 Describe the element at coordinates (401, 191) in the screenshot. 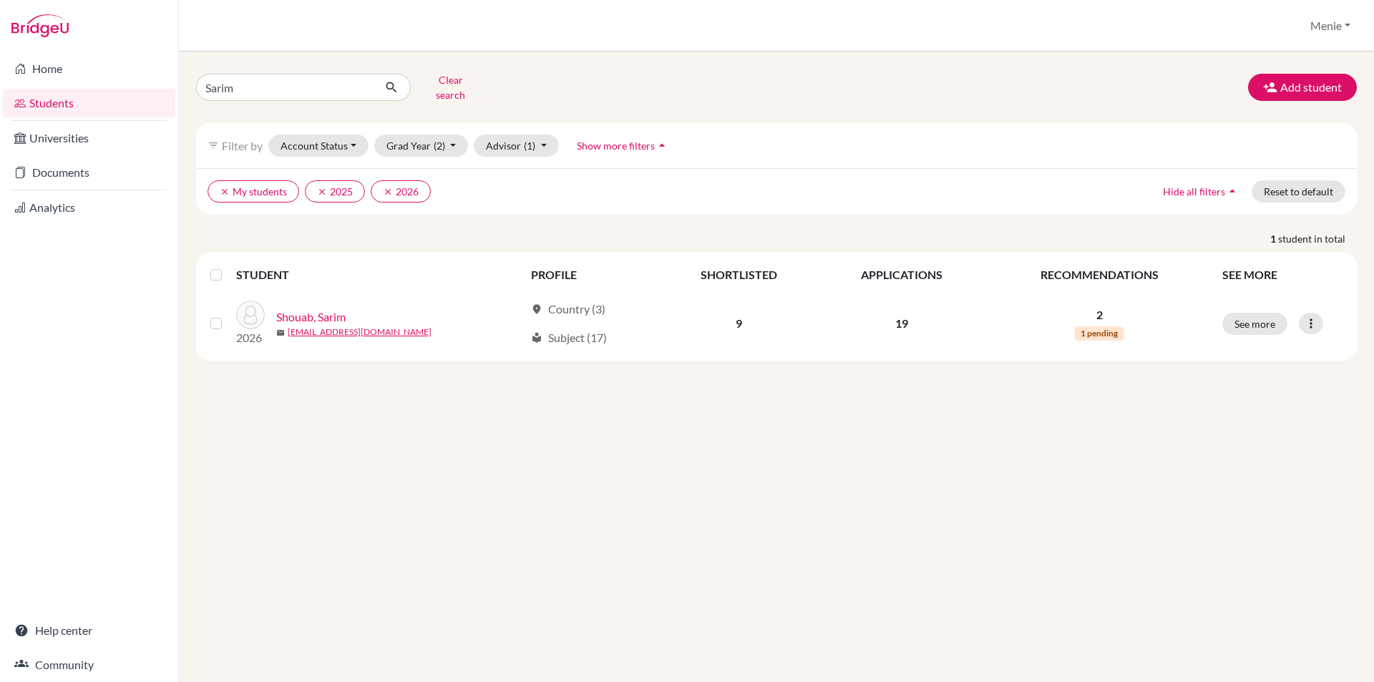

I see `button: clear2026` at that location.